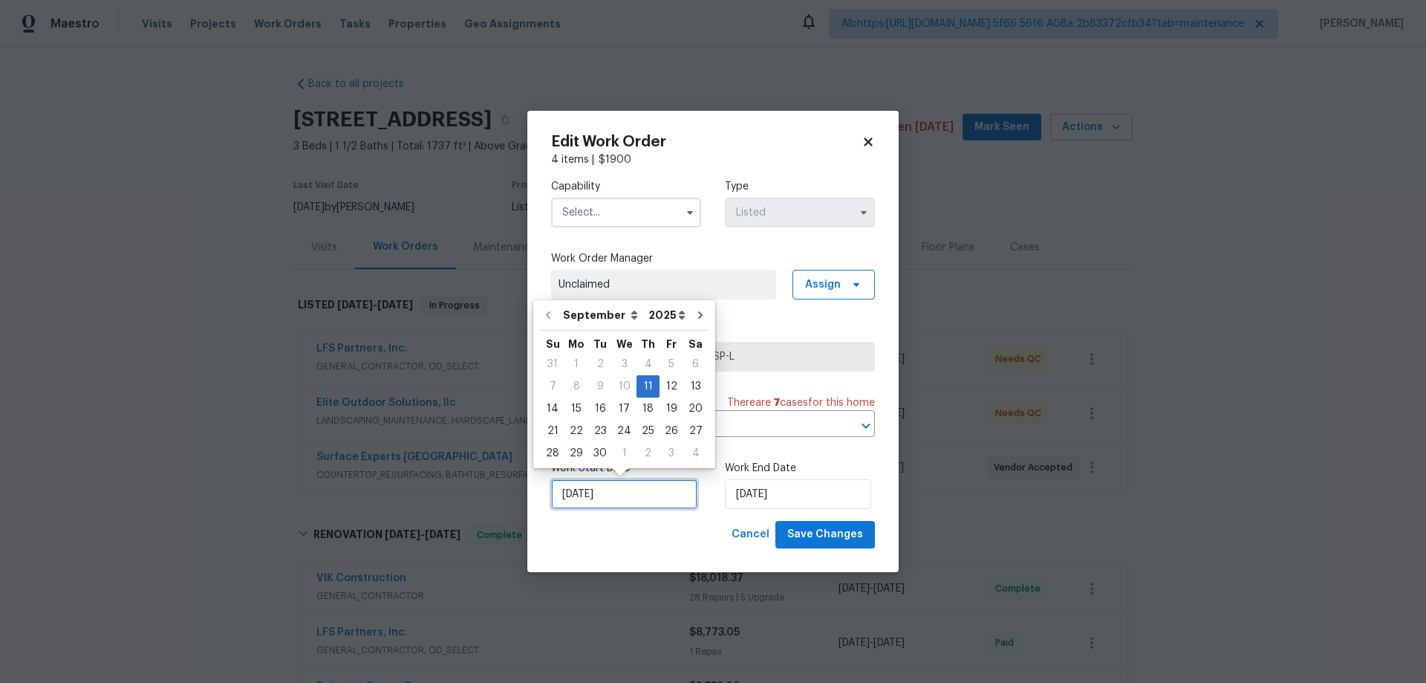 The height and width of the screenshot is (683, 1426). I want to click on div: Wed Sep 03 2025, so click(624, 364).